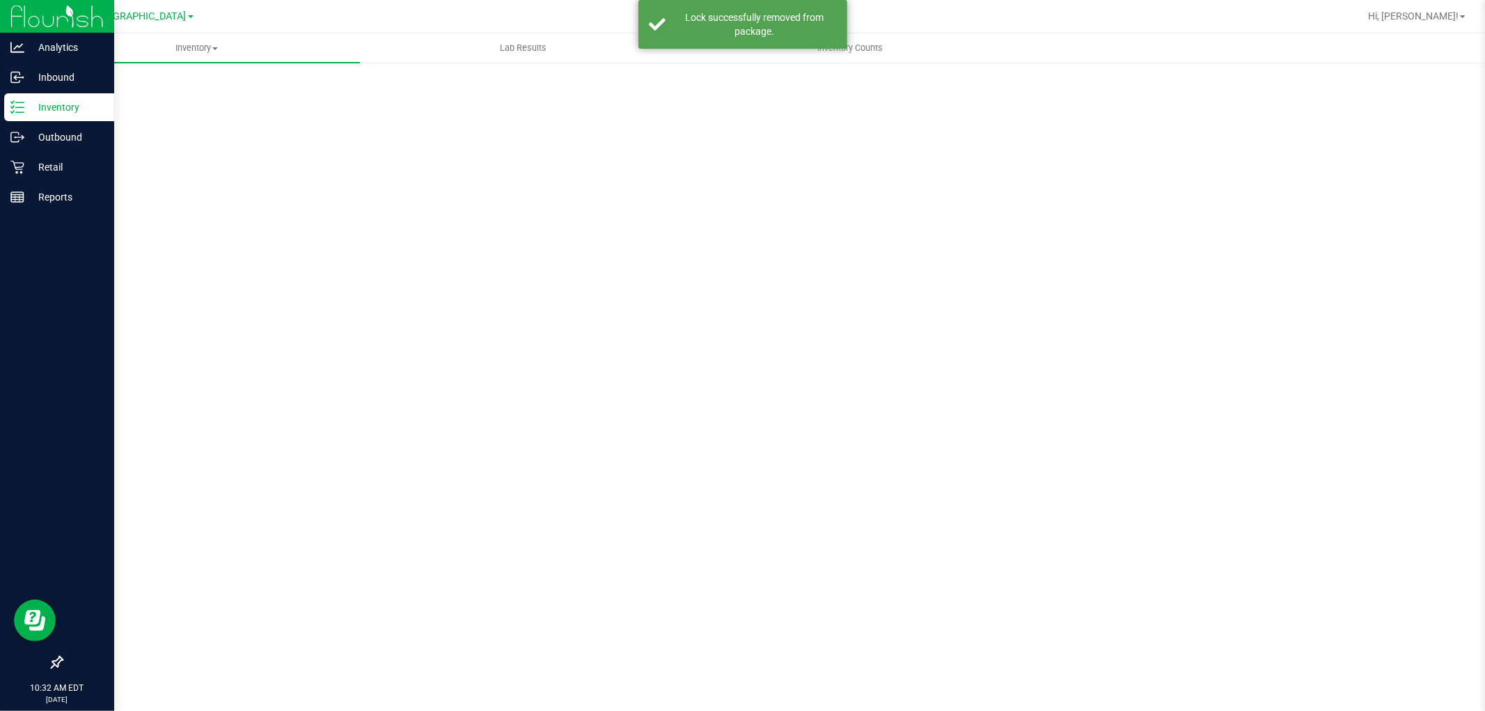  Describe the element at coordinates (17, 77) in the screenshot. I see `inline-svg: Inbound` at that location.